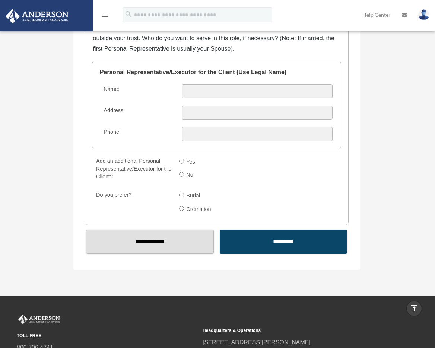 The image size is (435, 348). Describe the element at coordinates (190, 175) in the screenshot. I see `label: No` at that location.